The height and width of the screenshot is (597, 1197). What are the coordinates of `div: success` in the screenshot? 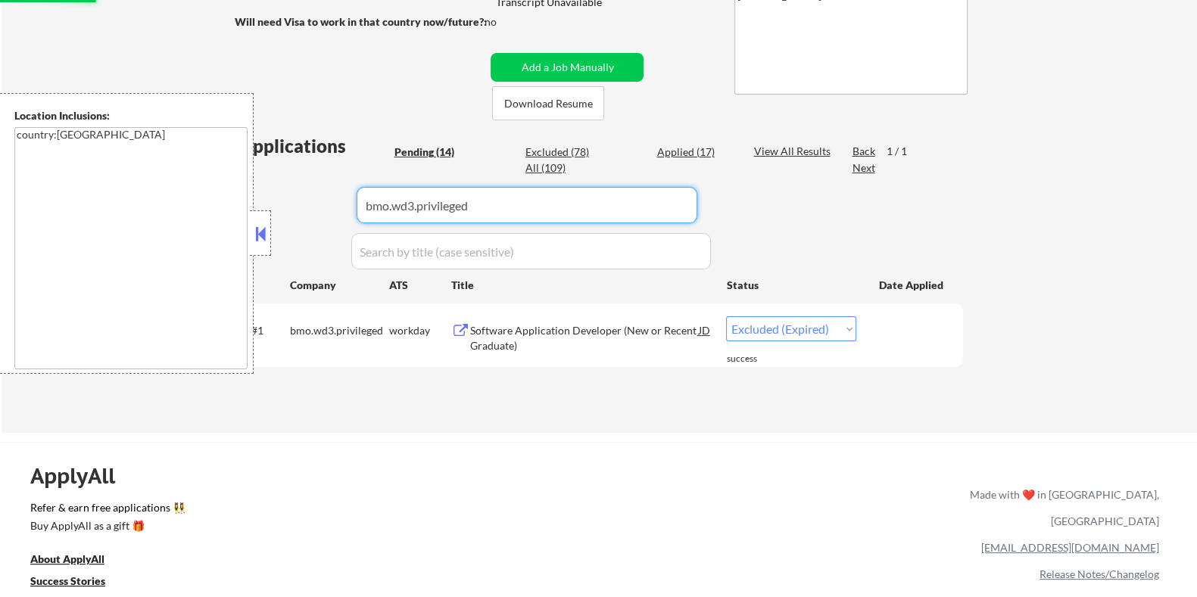 It's located at (756, 359).